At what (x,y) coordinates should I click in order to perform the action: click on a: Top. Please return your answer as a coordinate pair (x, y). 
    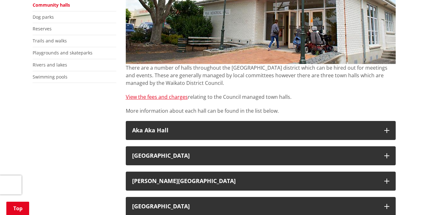
    Looking at the image, I should click on (18, 208).